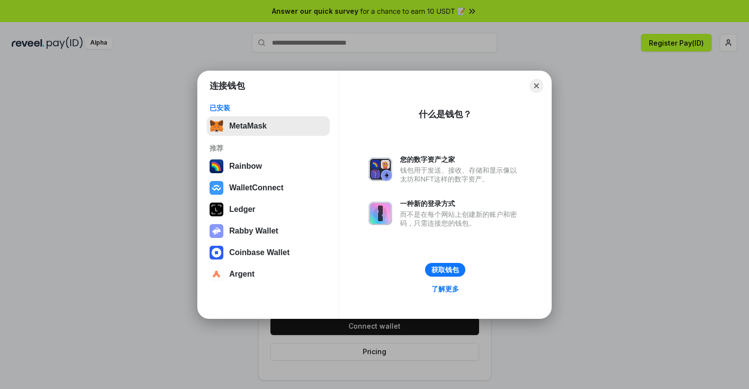 The height and width of the screenshot is (389, 749). What do you see at coordinates (268, 188) in the screenshot?
I see `button: WalletConnect` at bounding box center [268, 188].